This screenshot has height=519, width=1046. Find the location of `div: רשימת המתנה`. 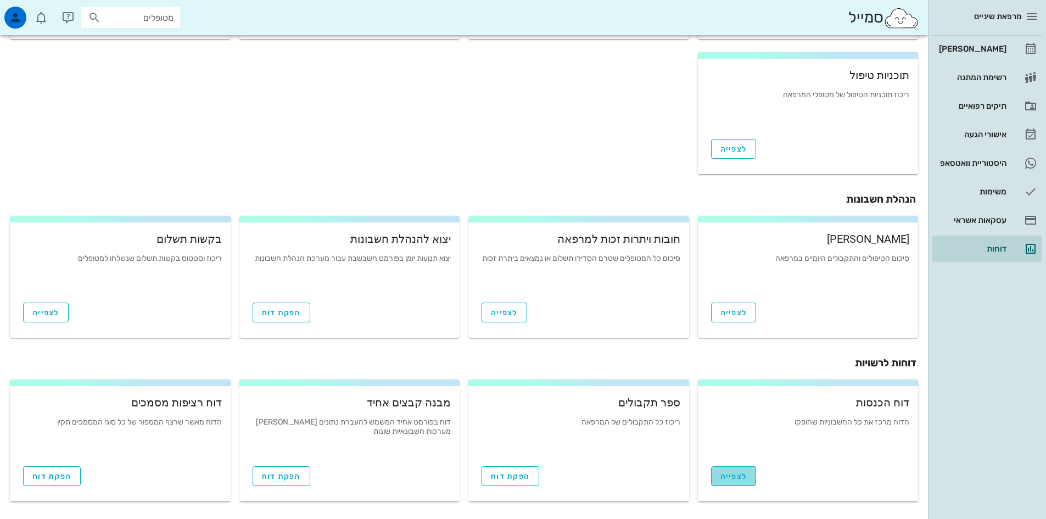

div: רשימת המתנה is located at coordinates (972, 77).